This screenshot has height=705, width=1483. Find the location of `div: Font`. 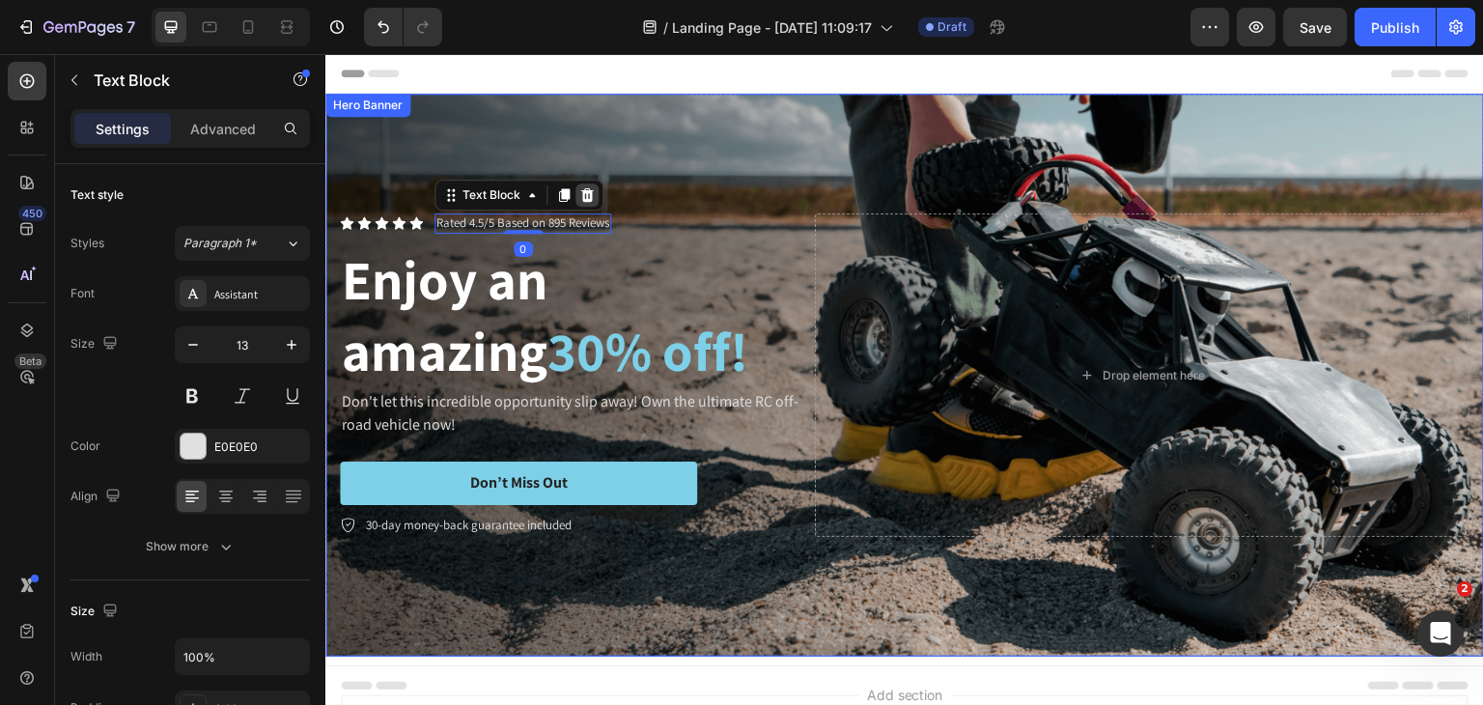

div: Font is located at coordinates (82, 294).